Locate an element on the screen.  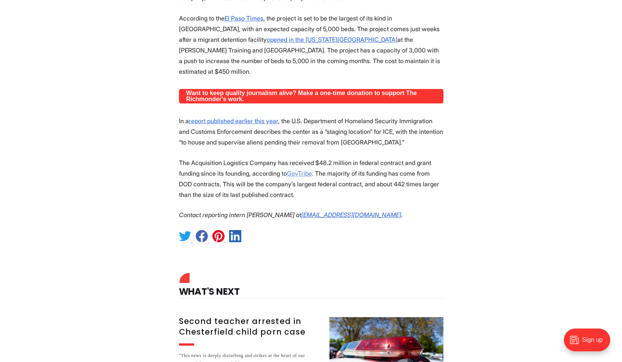
a: GovTribe is located at coordinates (299, 173).